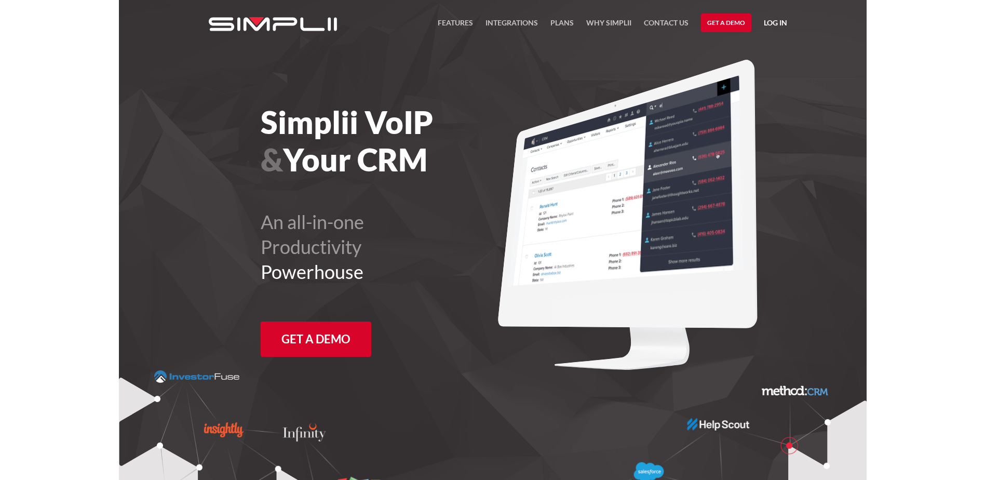  Describe the element at coordinates (312, 272) in the screenshot. I see `span: Powerhouse` at that location.